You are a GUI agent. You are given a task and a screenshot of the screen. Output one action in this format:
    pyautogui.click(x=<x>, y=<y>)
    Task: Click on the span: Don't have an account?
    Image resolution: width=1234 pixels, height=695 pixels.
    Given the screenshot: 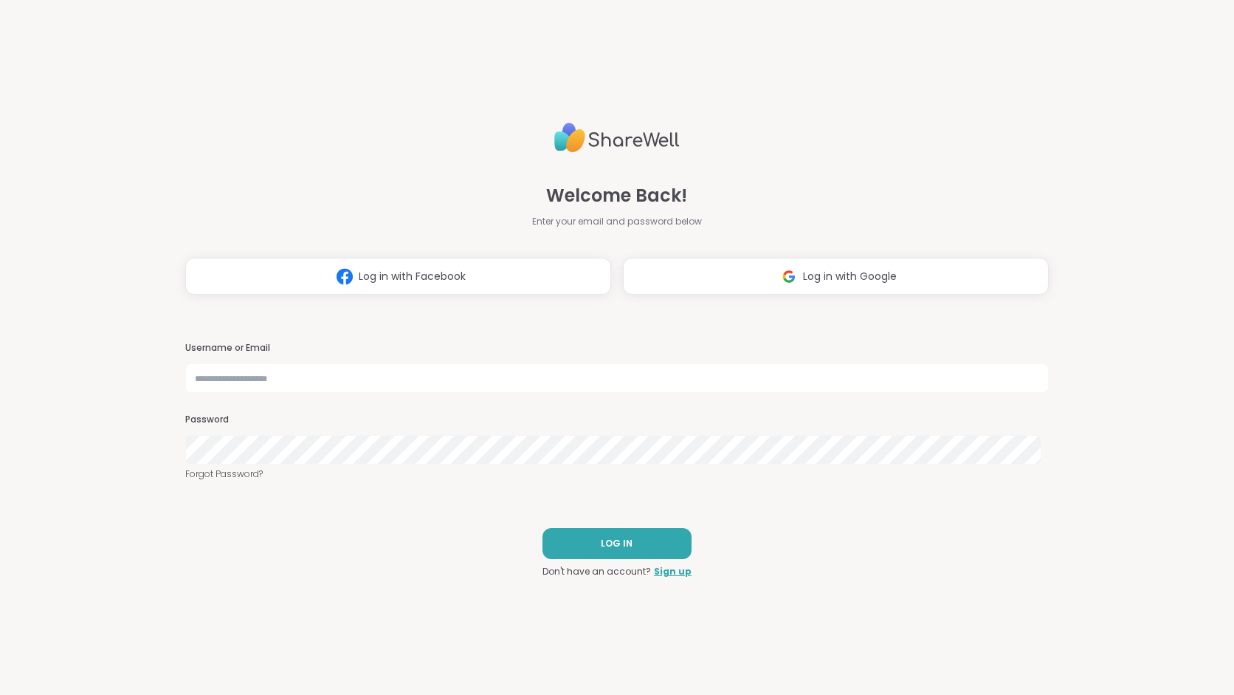 What is the action you would take?
    pyautogui.click(x=597, y=571)
    